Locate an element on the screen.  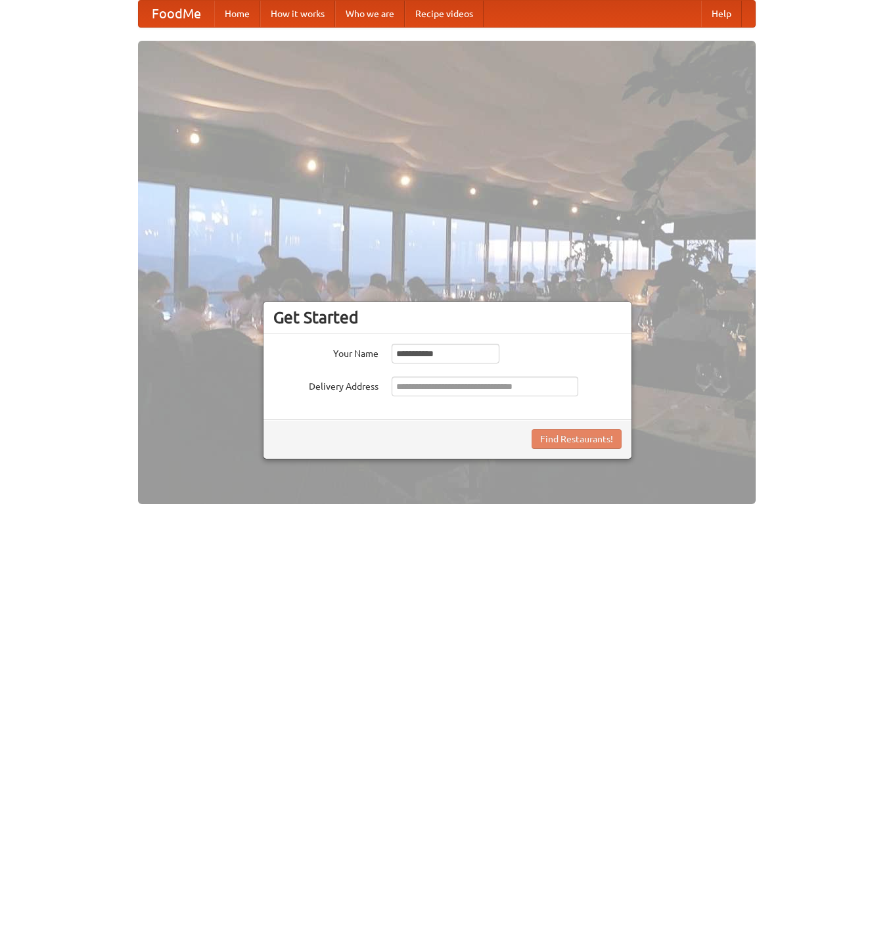
a: Recipe videos is located at coordinates (444, 14).